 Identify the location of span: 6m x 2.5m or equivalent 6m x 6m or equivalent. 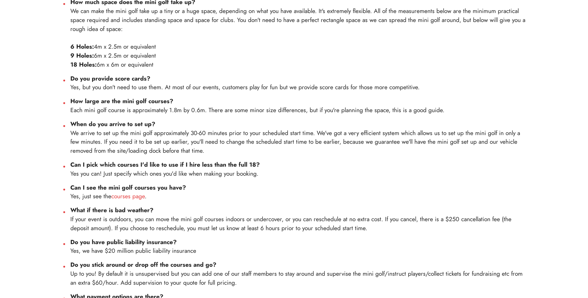
(113, 60).